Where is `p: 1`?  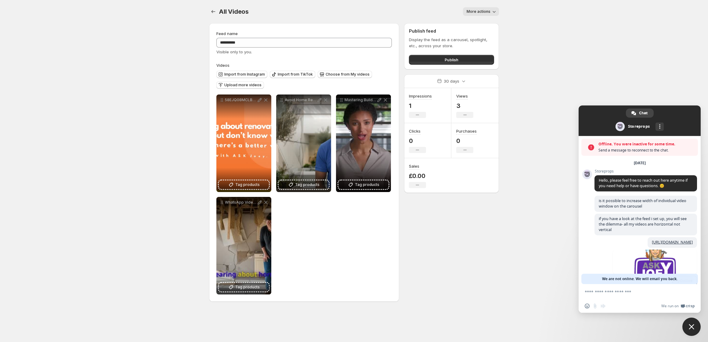 p: 1 is located at coordinates (420, 106).